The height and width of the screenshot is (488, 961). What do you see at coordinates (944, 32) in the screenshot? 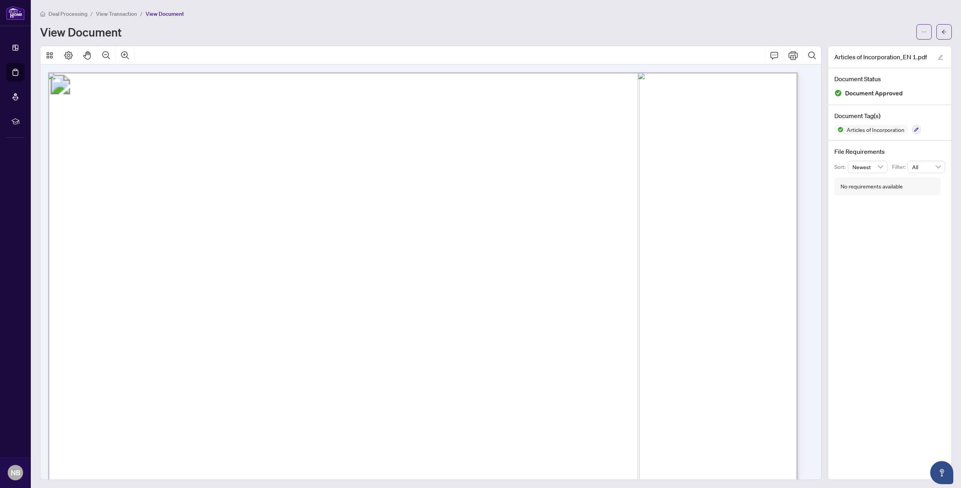
I see `span: arrow-left` at bounding box center [944, 32].